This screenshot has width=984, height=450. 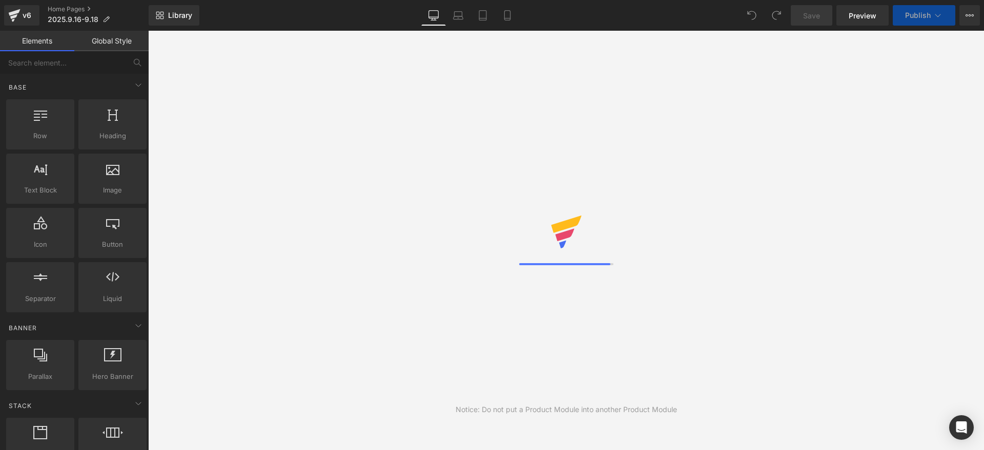 What do you see at coordinates (507, 15) in the screenshot?
I see `a: Mobile` at bounding box center [507, 15].